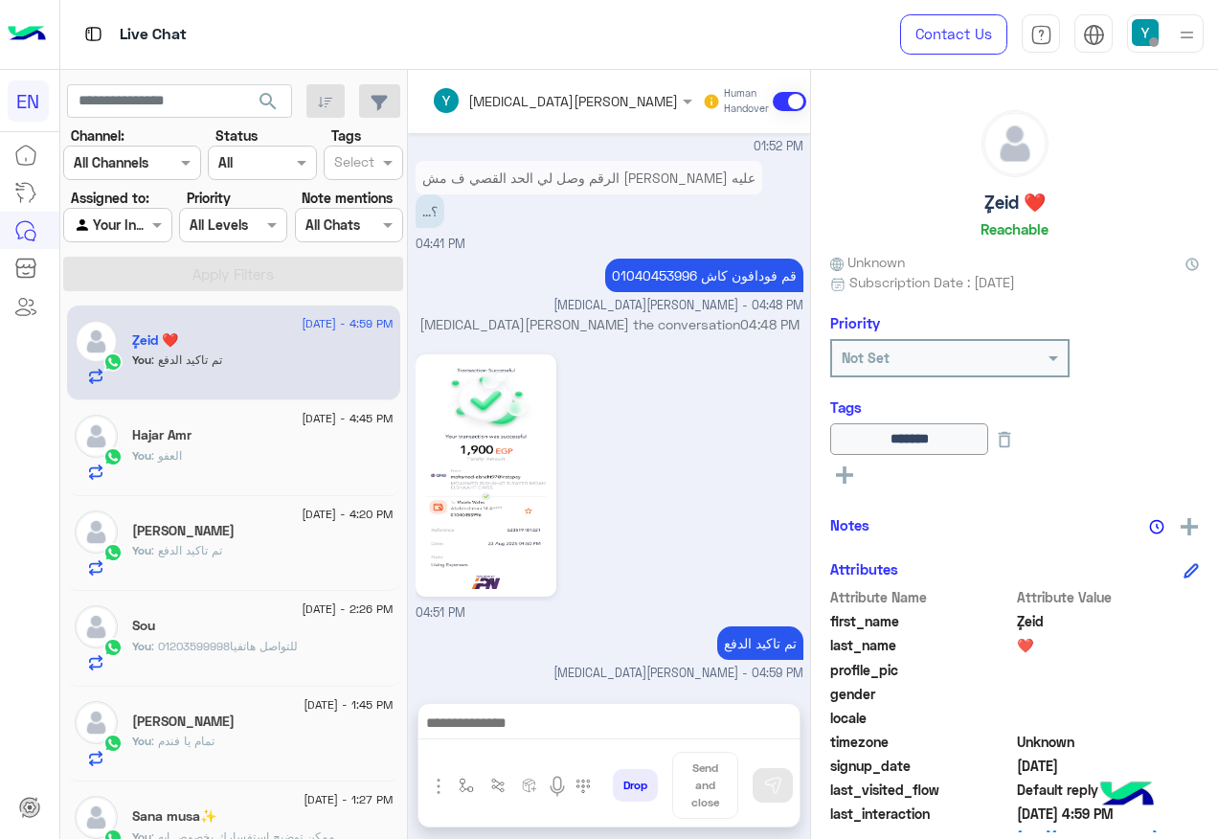 This screenshot has height=839, width=1218. What do you see at coordinates (28, 101) in the screenshot?
I see `div: EN` at bounding box center [28, 101].